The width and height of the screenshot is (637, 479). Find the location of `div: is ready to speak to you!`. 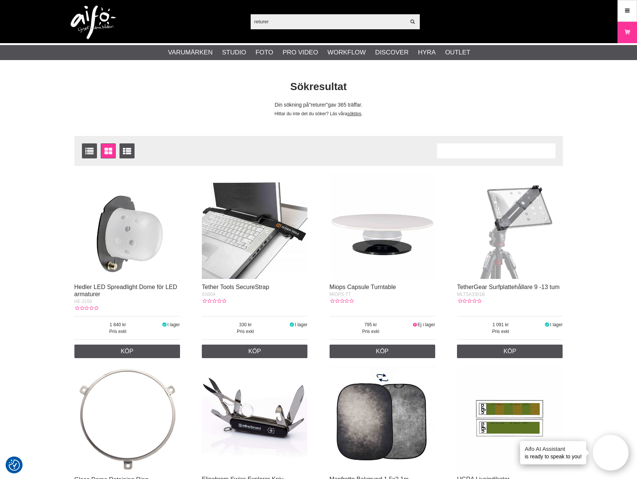

div: is ready to speak to you! is located at coordinates (553, 453).